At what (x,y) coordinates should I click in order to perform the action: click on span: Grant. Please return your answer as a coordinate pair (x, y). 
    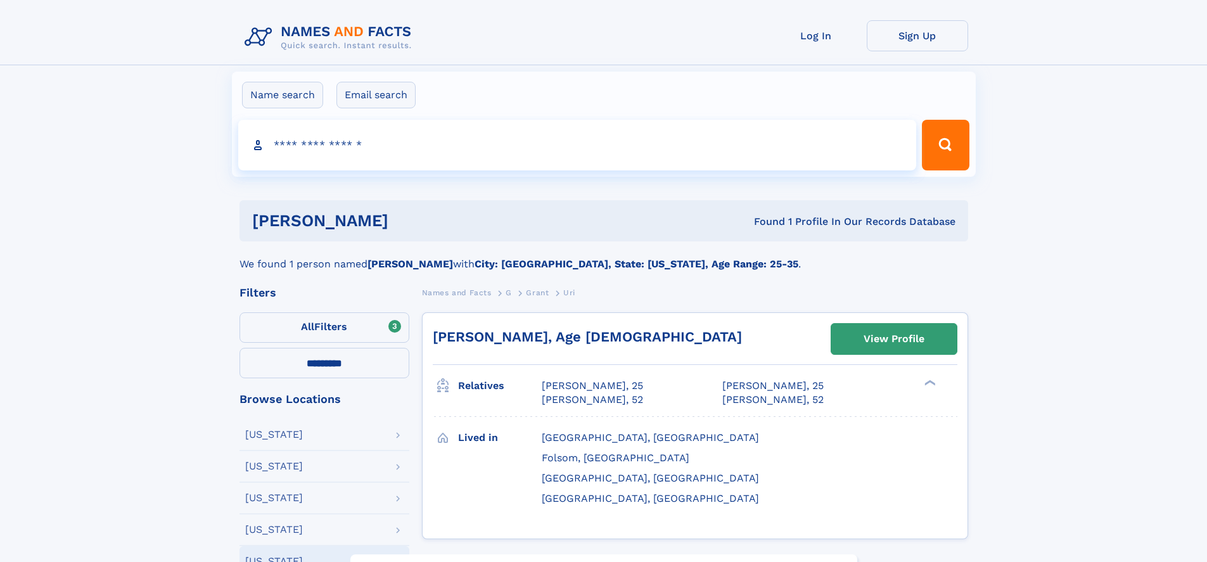
    Looking at the image, I should click on (537, 293).